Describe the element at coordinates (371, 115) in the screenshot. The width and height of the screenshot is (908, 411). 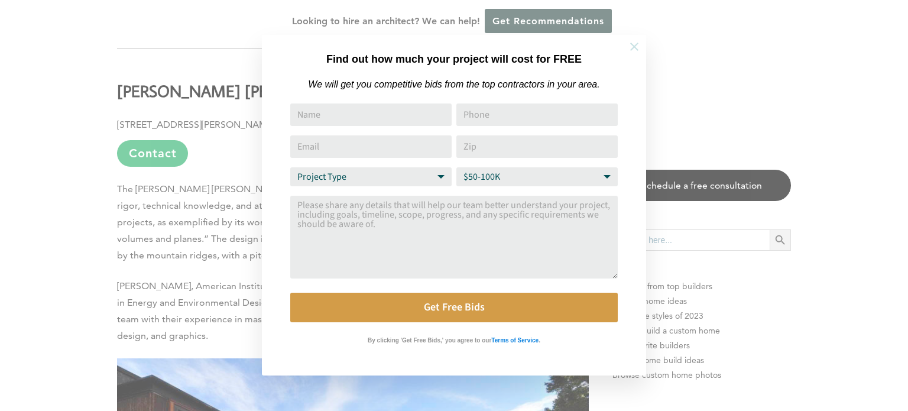
I see `input: Name` at that location.